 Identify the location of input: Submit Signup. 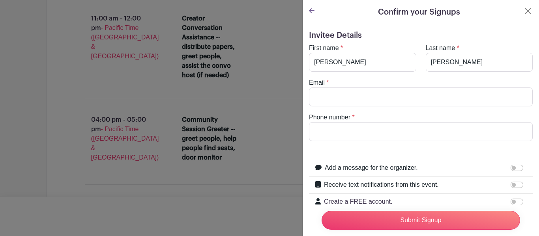
(421, 221).